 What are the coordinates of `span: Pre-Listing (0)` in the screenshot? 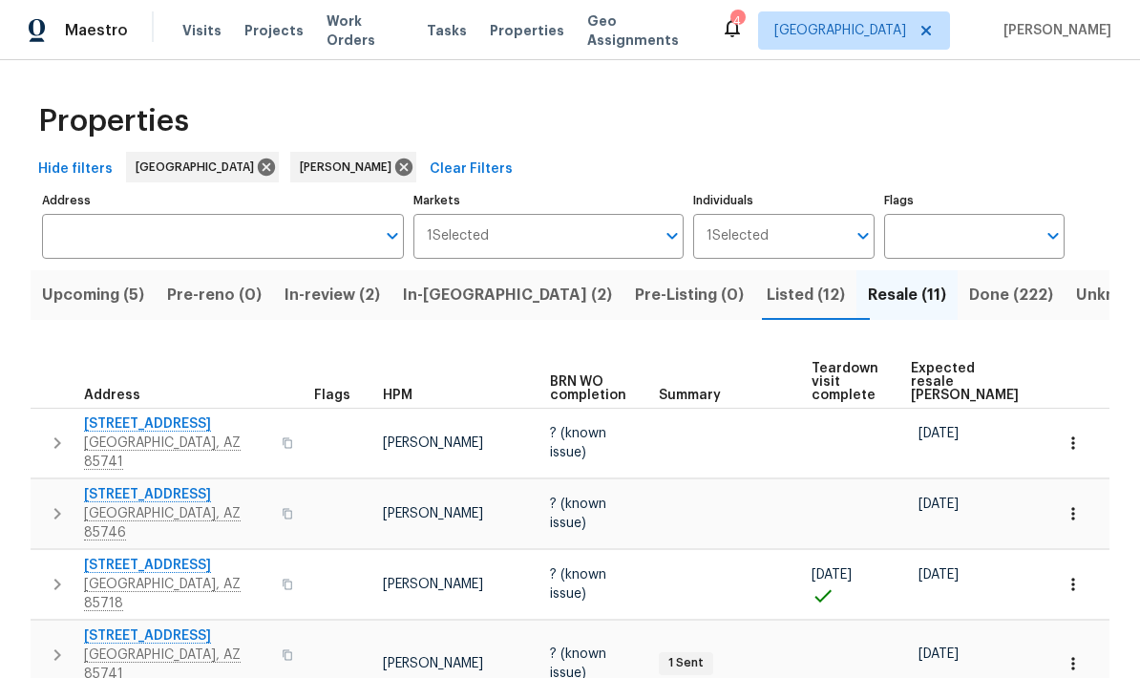 It's located at (689, 295).